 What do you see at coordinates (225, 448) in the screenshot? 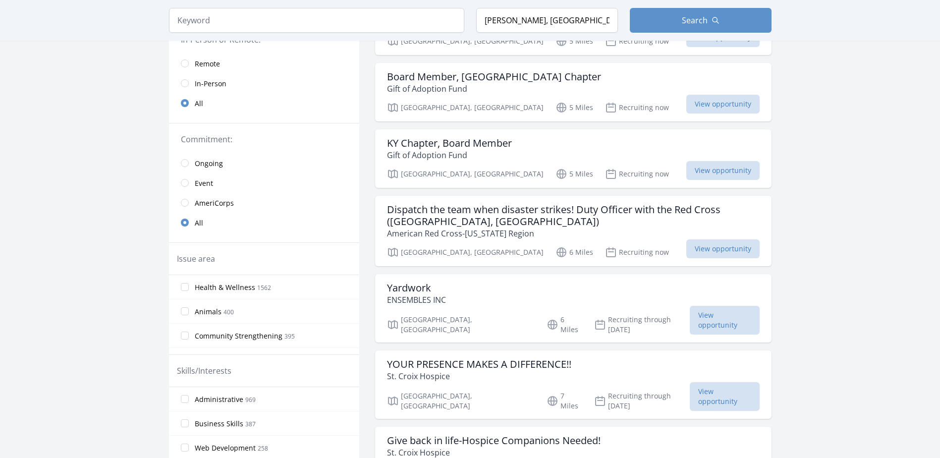
I see `span: Web Development` at bounding box center [225, 448].